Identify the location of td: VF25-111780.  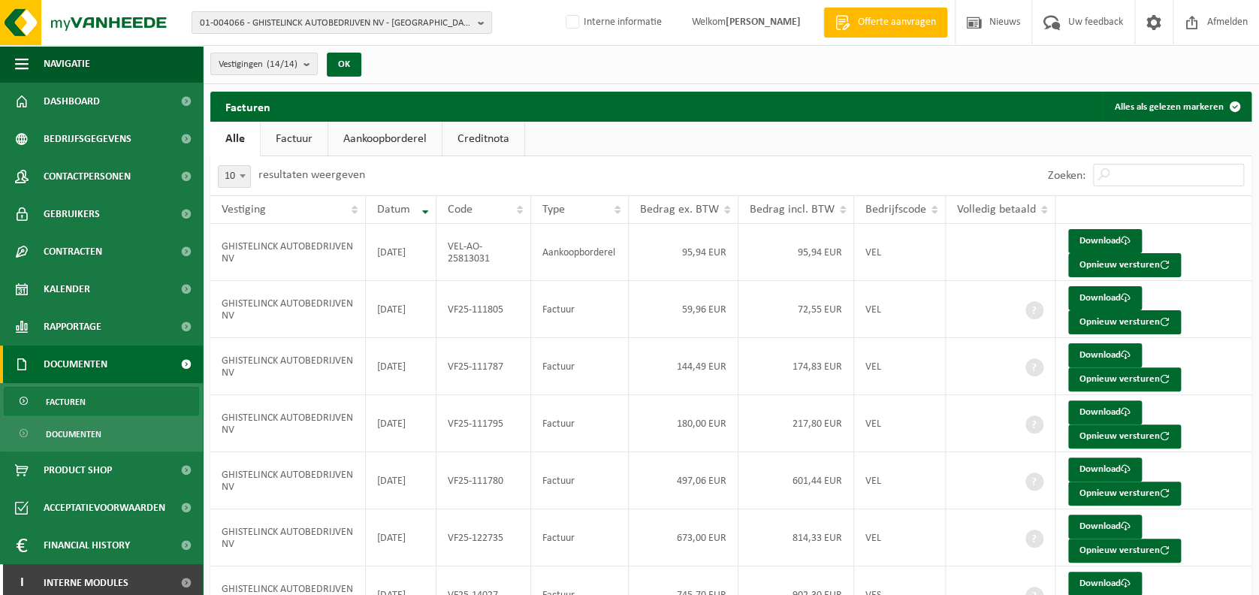
(484, 481).